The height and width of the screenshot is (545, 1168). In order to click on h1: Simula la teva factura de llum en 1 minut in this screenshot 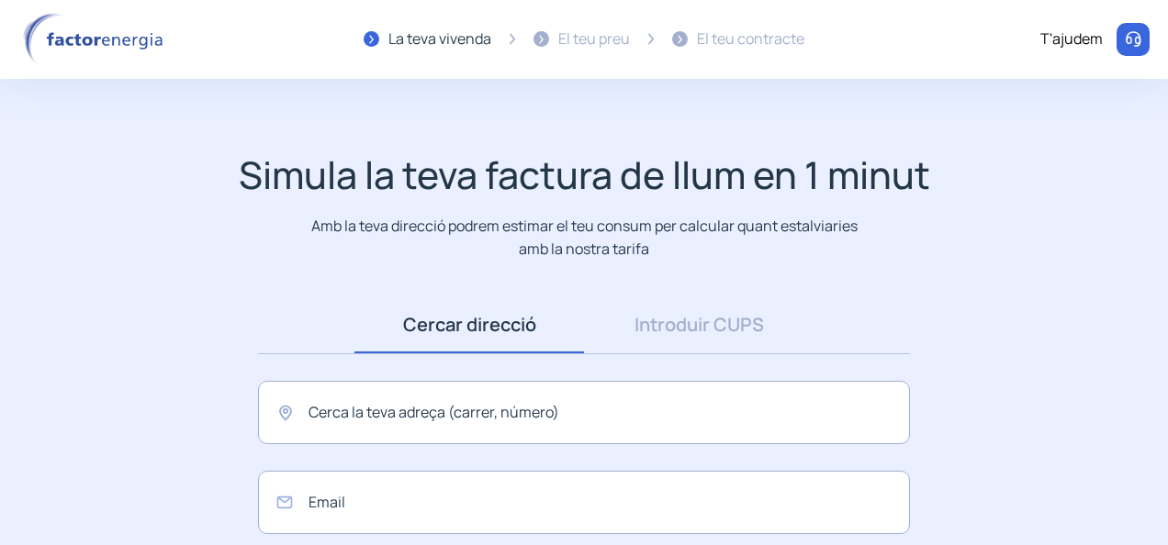, I will do `click(584, 174)`.